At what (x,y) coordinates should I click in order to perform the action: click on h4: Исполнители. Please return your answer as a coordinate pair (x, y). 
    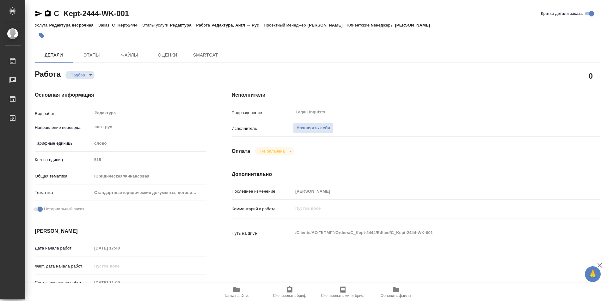
    Looking at the image, I should click on (416, 95).